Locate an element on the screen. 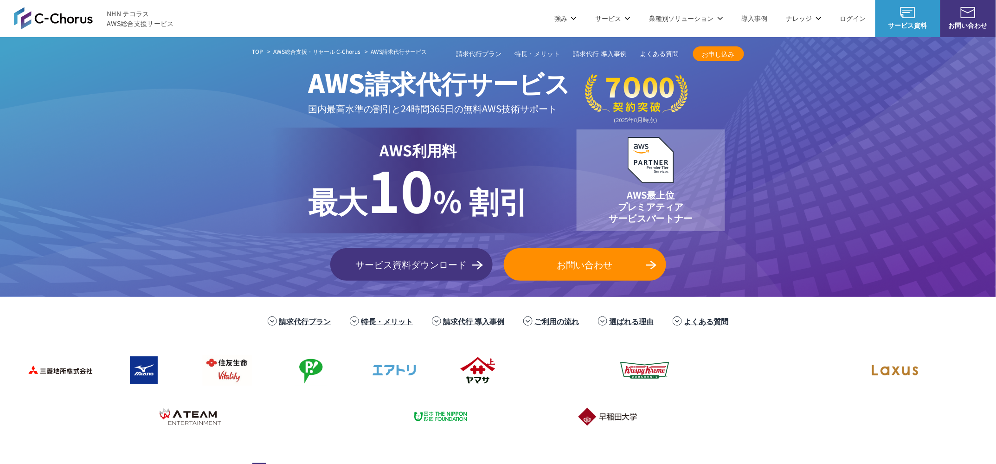 The width and height of the screenshot is (996, 464). span: 最大 is located at coordinates (338, 200).